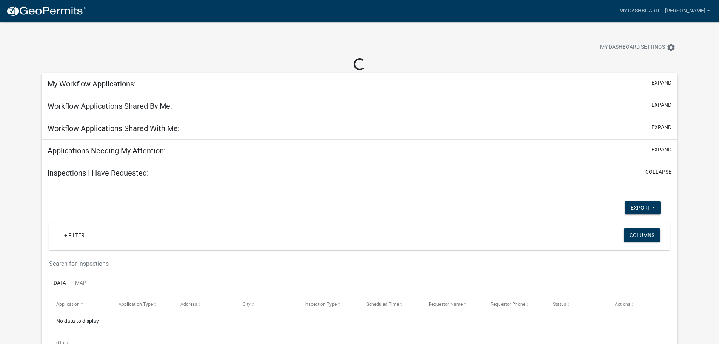  I want to click on h5: Workflow Applications Shared With Me:, so click(114, 128).